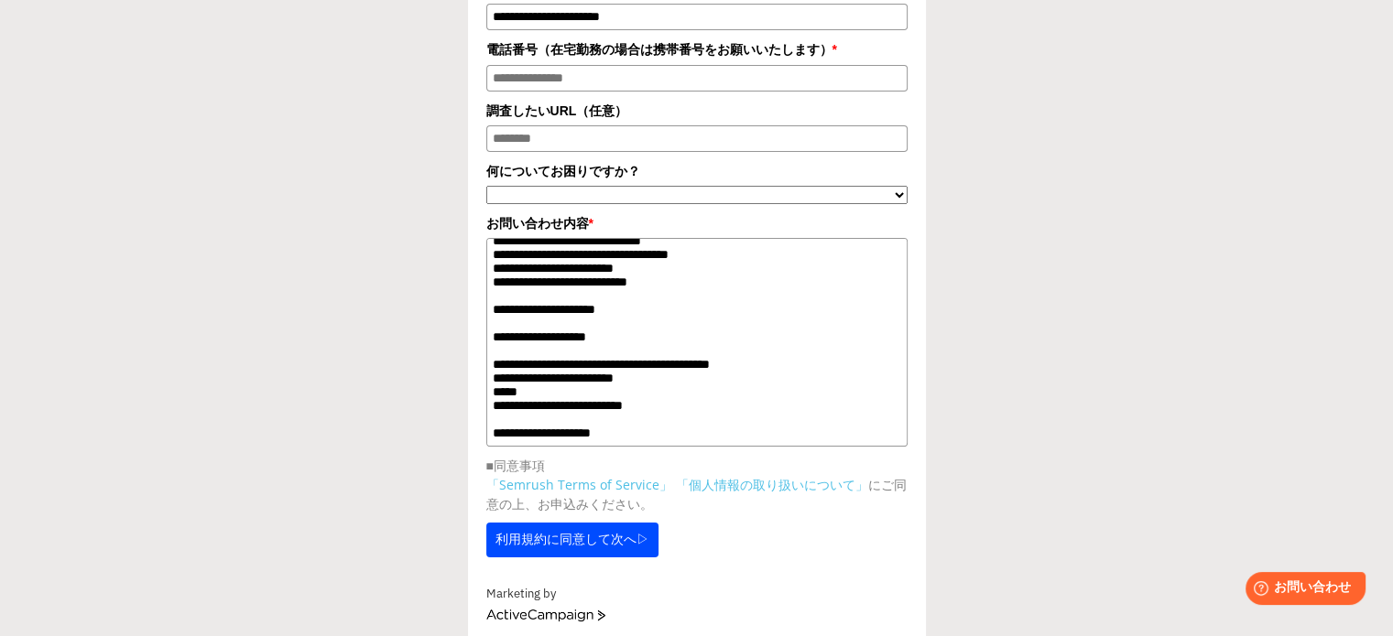 Image resolution: width=1393 pixels, height=636 pixels. What do you see at coordinates (697, 494) in the screenshot?
I see `p: にご同意の上、お申込みください。` at bounding box center [697, 494].